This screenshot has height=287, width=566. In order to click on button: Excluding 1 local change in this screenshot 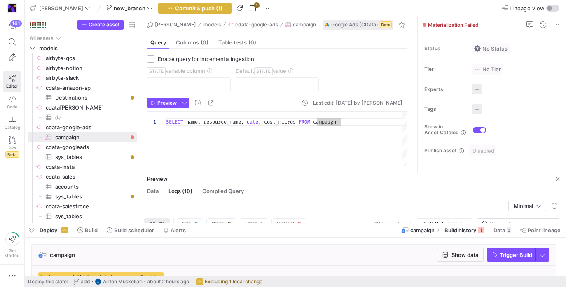, I will do `click(229, 282)`.